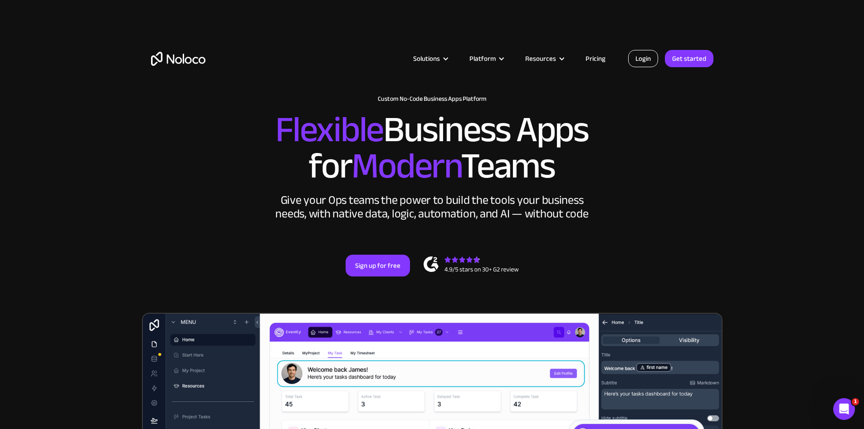 This screenshot has width=864, height=429. What do you see at coordinates (432, 207) in the screenshot?
I see `div: Give your Ops teams the power to build the tools your business needs, with native data, logic, au...` at bounding box center [432, 207].